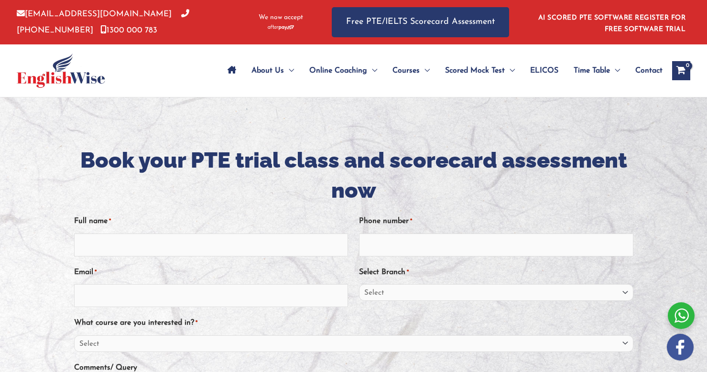 The image size is (707, 372). What do you see at coordinates (61, 71) in the screenshot?
I see `img: cropped-ew-logo` at bounding box center [61, 71].